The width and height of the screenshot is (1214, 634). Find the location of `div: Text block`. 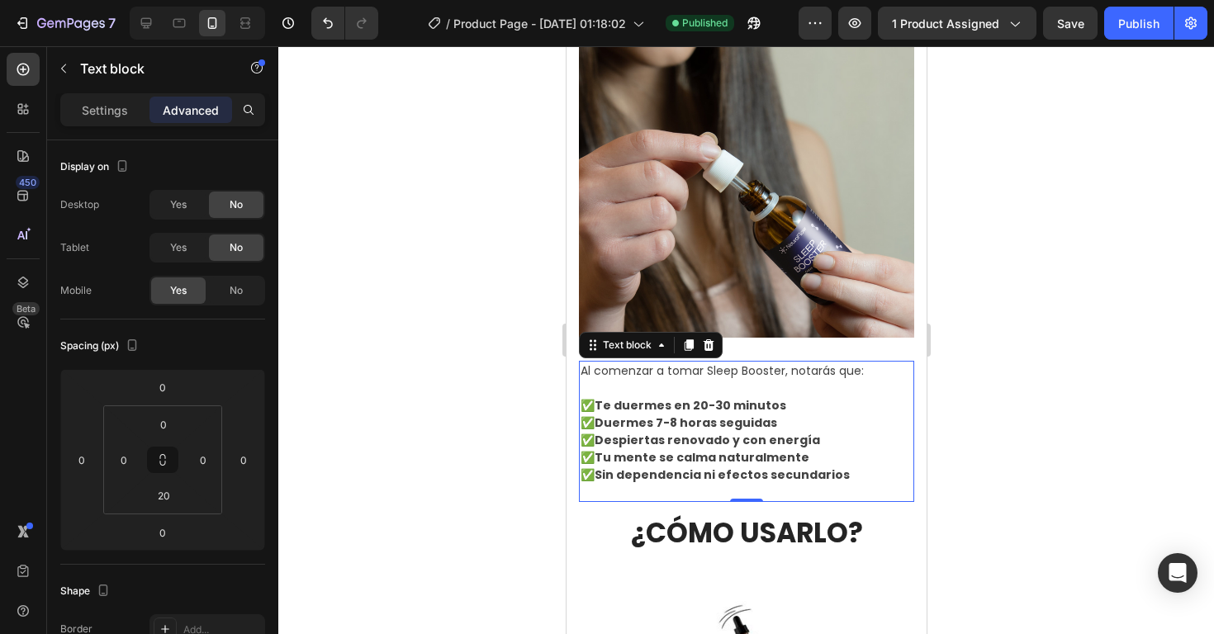

div: Text block is located at coordinates (60, 299).